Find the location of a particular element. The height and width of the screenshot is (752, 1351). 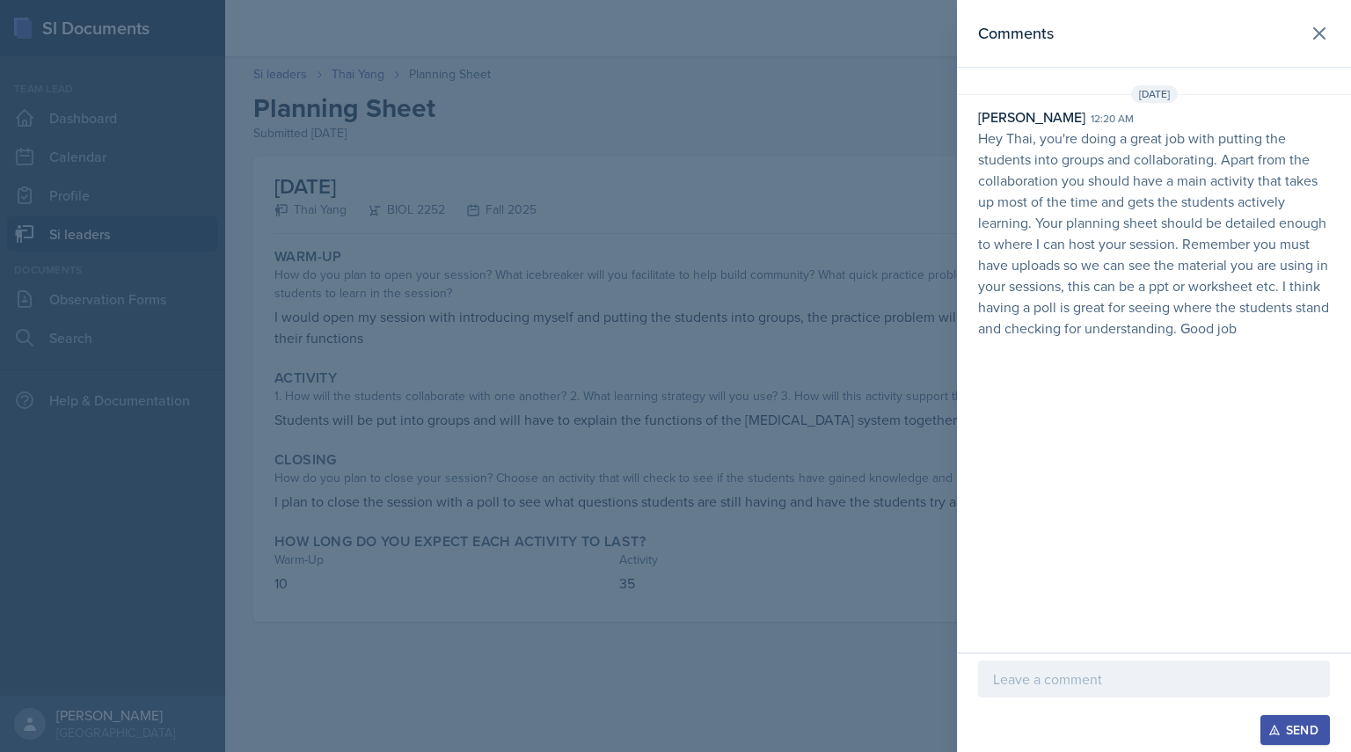

p: Hey Thai, you're doing a great job with putting the students into groups and collaborating. Apart... is located at coordinates (1154, 233).